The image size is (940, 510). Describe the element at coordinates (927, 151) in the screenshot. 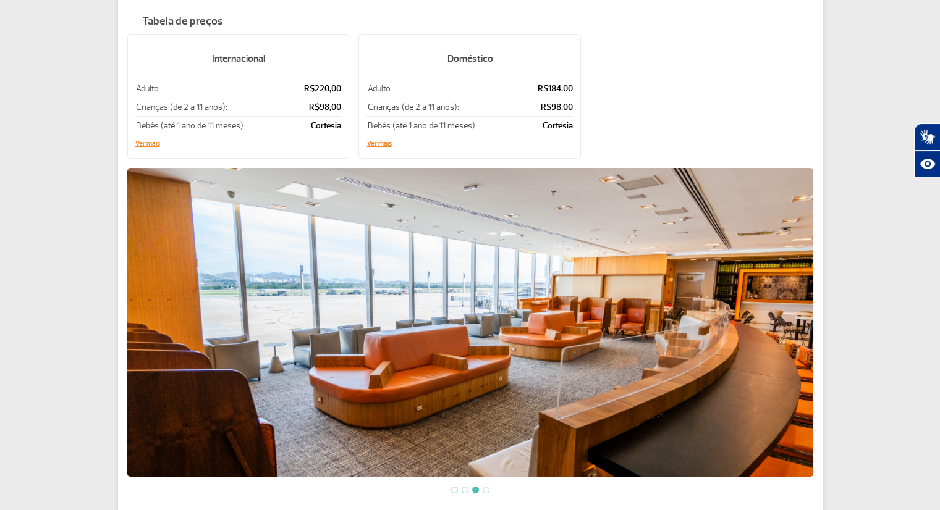

I see `div: Plugin de acessibilidade da Hand Talk.` at that location.